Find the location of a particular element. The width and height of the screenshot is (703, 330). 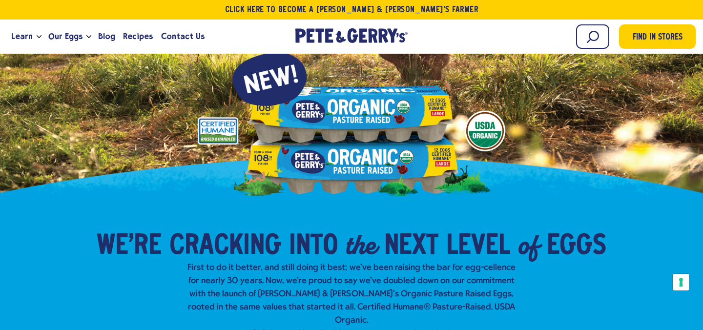

em: of is located at coordinates (528, 245).